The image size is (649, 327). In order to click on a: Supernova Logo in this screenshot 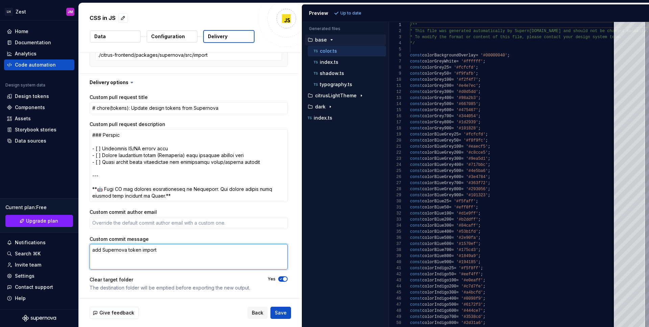, I will do `click(39, 319)`.